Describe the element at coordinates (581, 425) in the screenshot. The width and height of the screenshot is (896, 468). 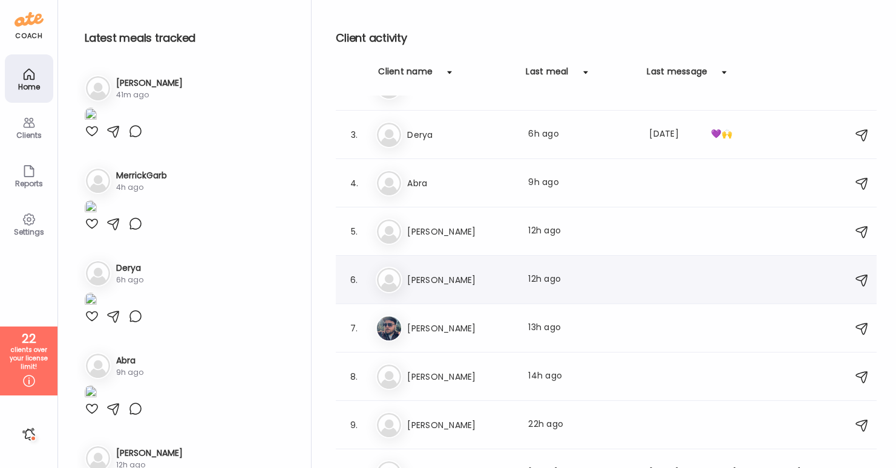
I see `div: 22h ago` at that location.